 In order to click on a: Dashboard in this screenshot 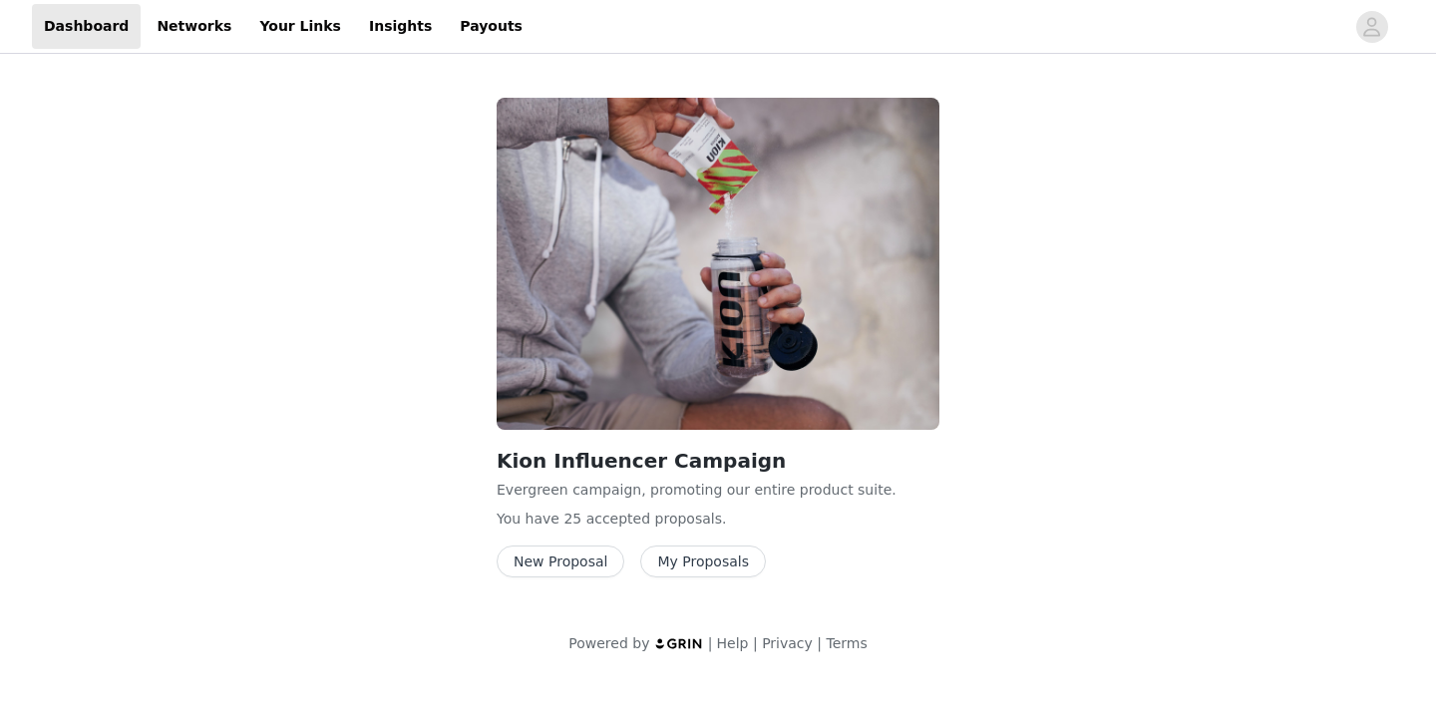, I will do `click(86, 26)`.